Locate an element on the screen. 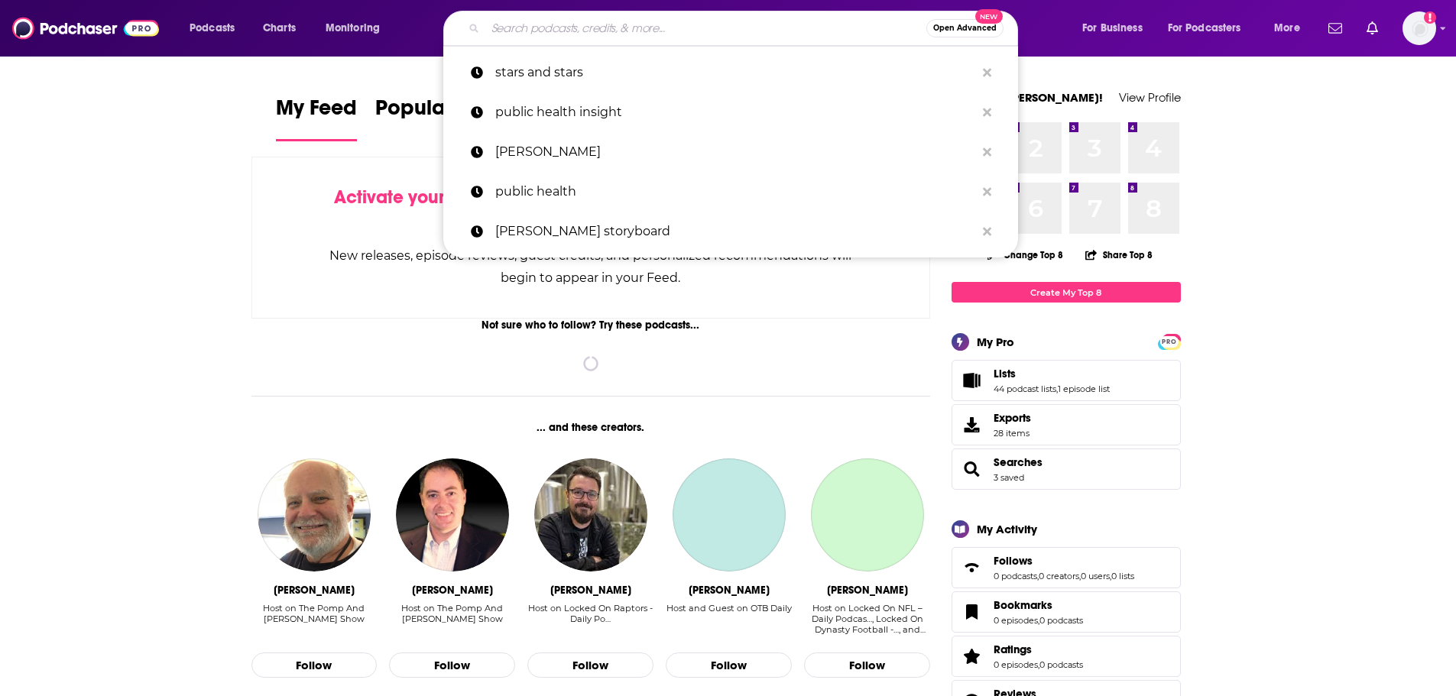 The height and width of the screenshot is (696, 1456). span: Charts is located at coordinates (279, 28).